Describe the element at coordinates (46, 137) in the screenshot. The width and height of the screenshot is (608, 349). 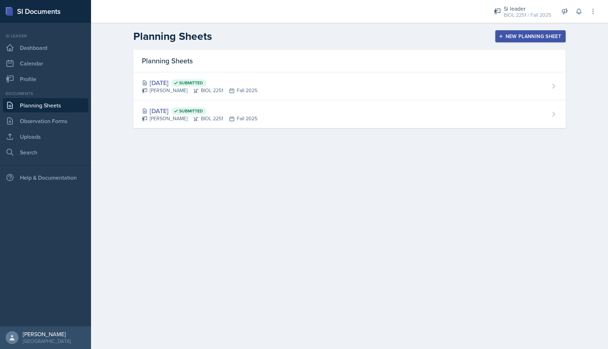
I see `a: Uploads` at that location.